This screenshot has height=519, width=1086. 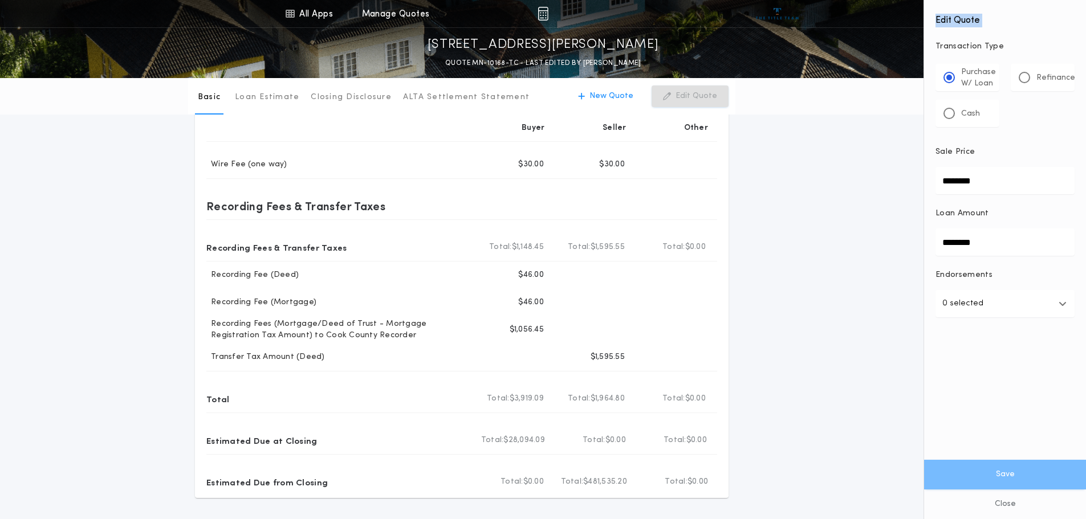 I want to click on p: Refinance, so click(x=1056, y=78).